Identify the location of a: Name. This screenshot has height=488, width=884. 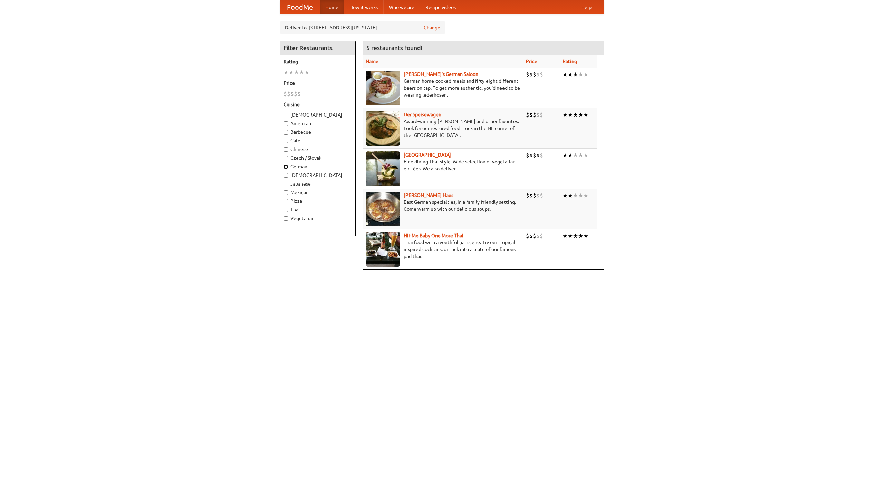
(372, 61).